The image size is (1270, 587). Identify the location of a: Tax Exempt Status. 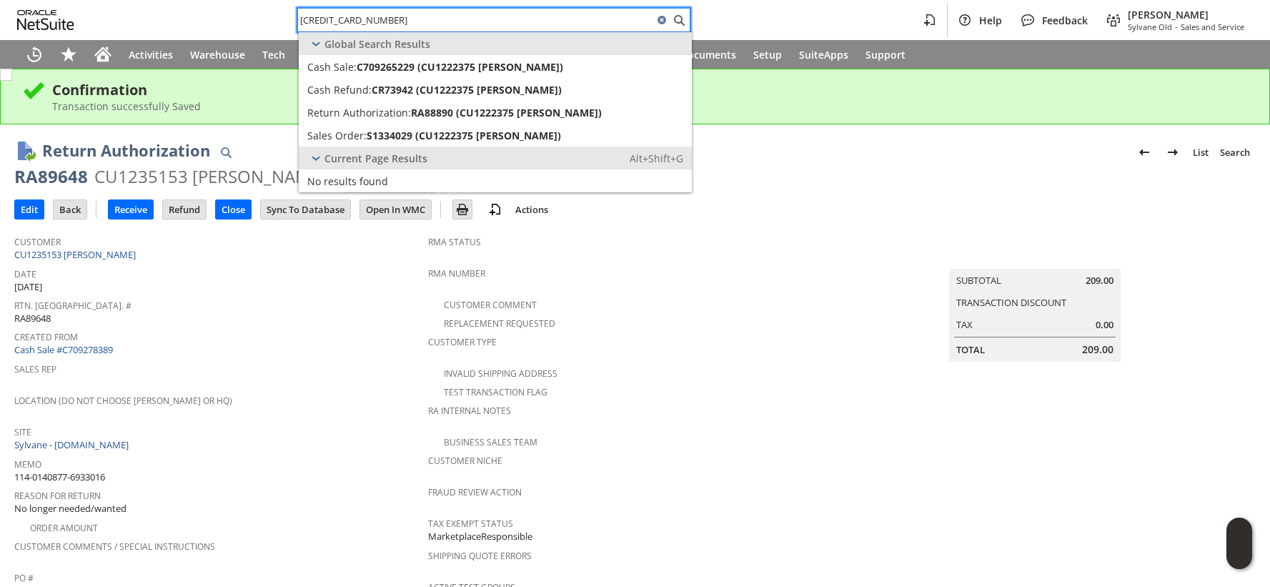
(470, 523).